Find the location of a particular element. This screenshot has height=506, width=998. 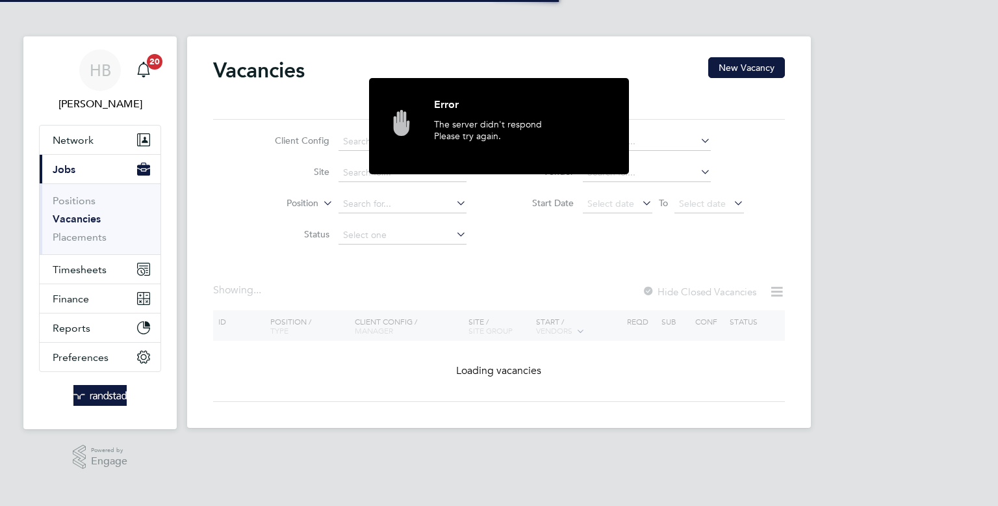

label: Site is located at coordinates (292, 172).